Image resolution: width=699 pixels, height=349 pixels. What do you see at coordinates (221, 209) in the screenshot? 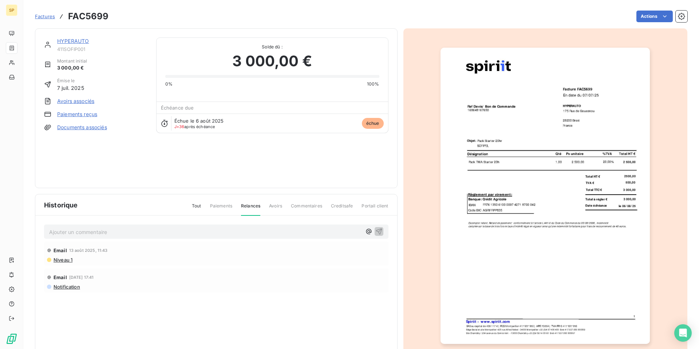
I see `span: Paiements` at bounding box center [221, 209].